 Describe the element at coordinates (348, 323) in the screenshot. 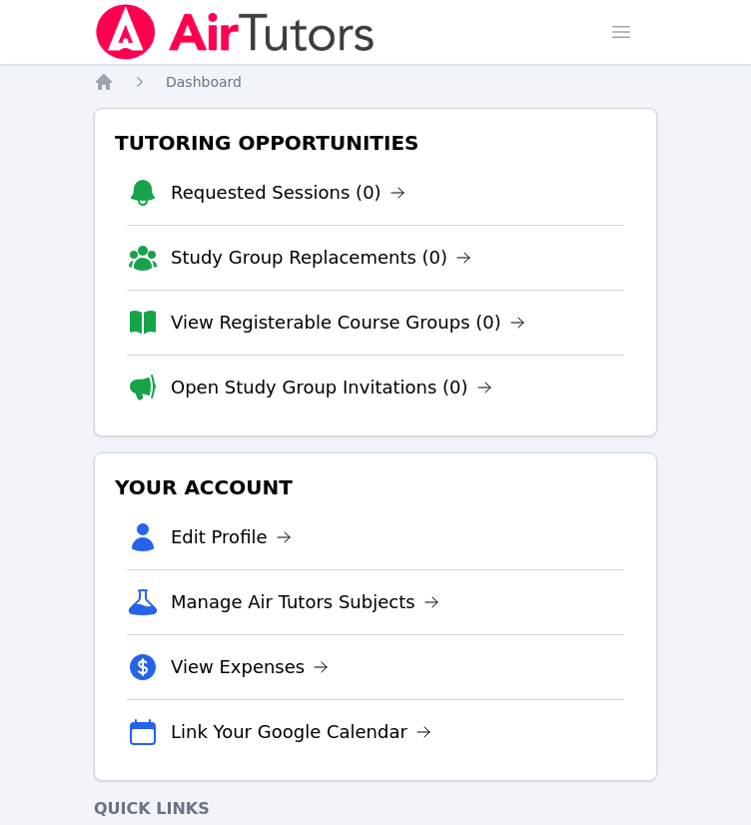

I see `a: View Registerable Course Groups (0)` at that location.